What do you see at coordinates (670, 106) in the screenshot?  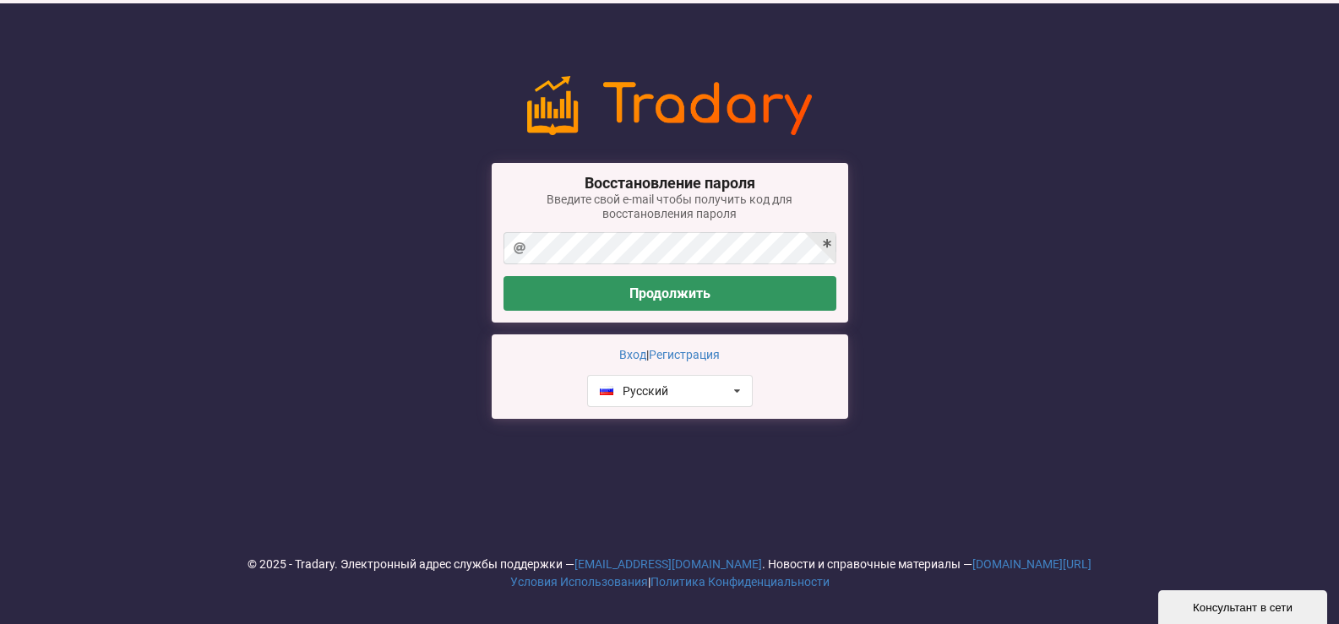 I see `img: logo-noslogan-1ad60627477bfbe4b251f00f67da6d4e.png` at bounding box center [670, 106].